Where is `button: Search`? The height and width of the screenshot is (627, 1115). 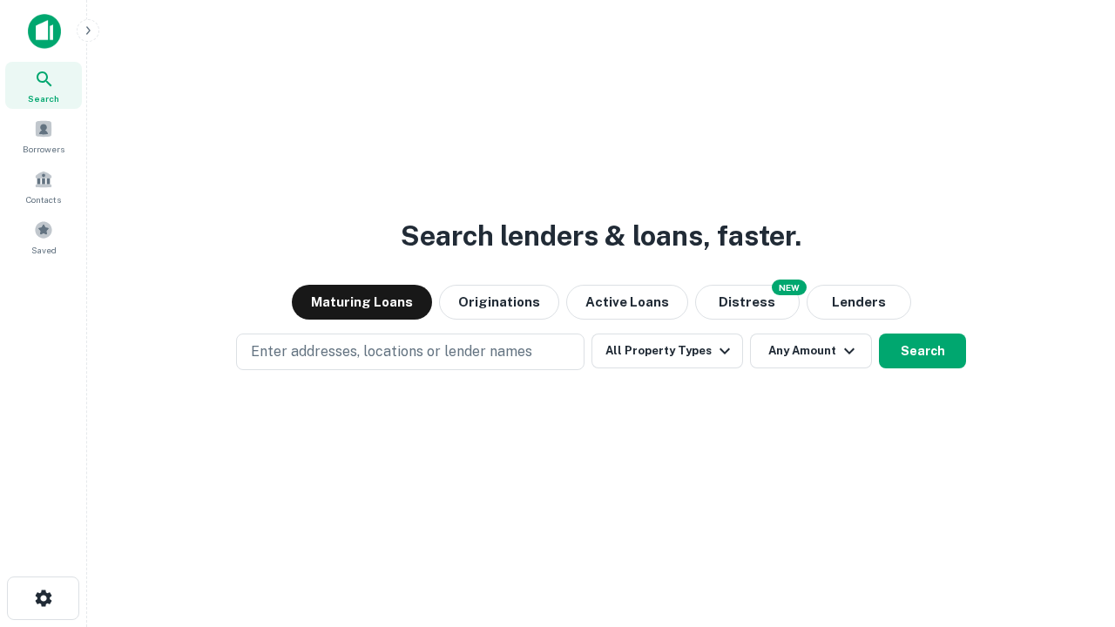
button: Search is located at coordinates (923, 351).